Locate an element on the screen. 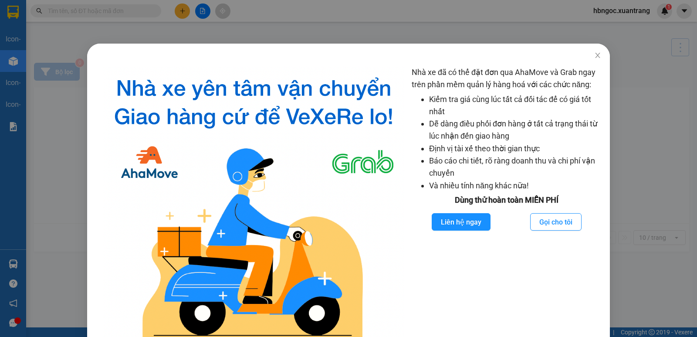  li: Báo cáo chi tiết, rõ ràng doanh thu và chi phí vận chuyển is located at coordinates (515, 167).